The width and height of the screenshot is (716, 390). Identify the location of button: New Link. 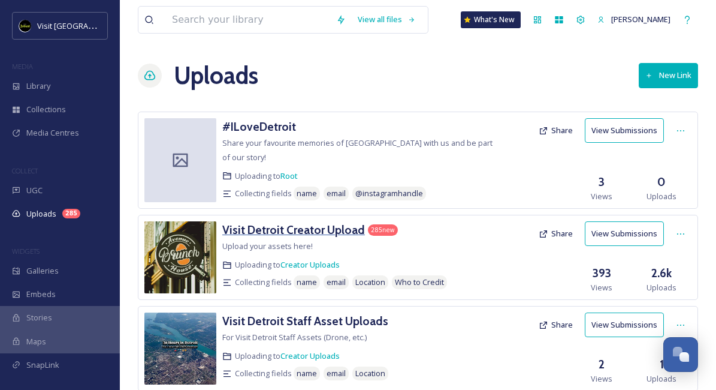
(668, 75).